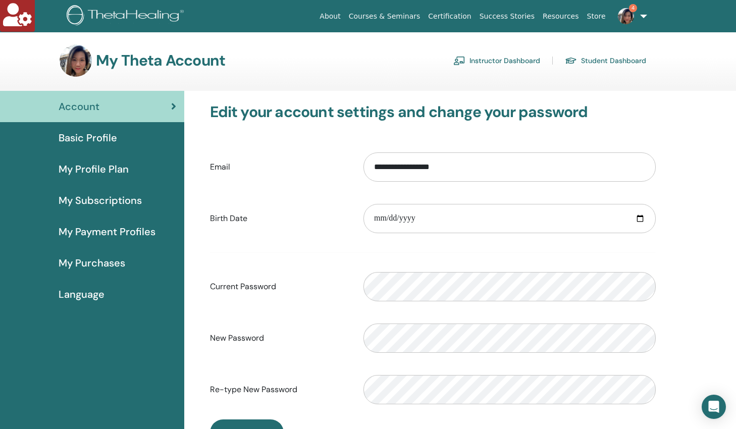  Describe the element at coordinates (81, 294) in the screenshot. I see `span: Language` at that location.